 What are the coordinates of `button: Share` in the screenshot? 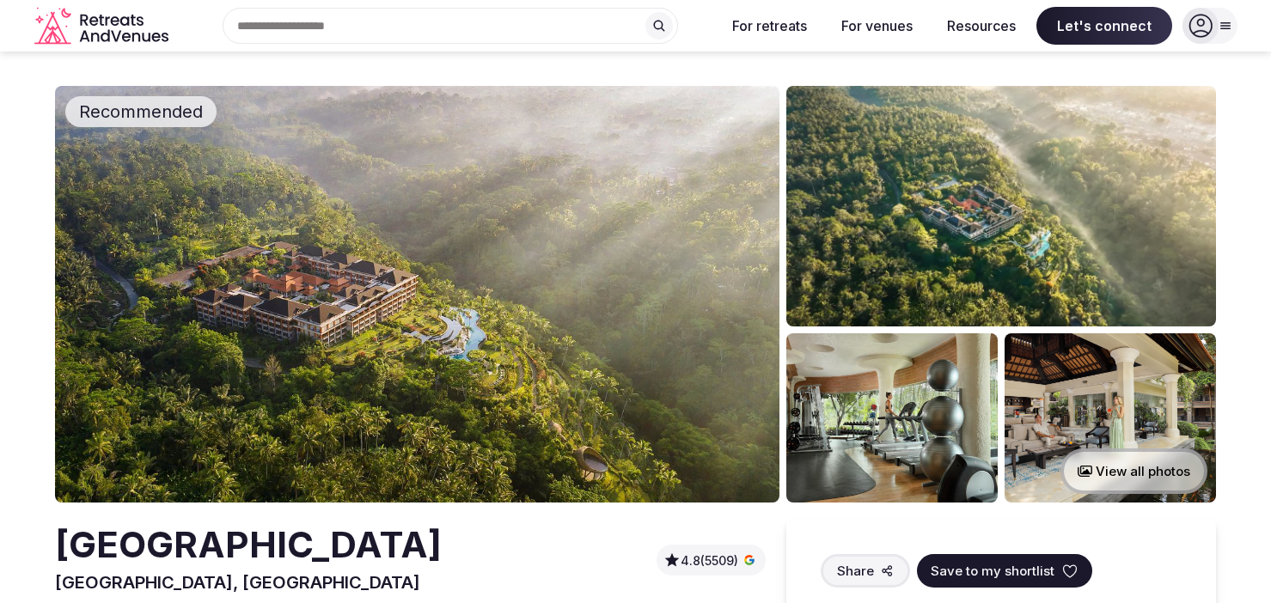 It's located at (865, 570).